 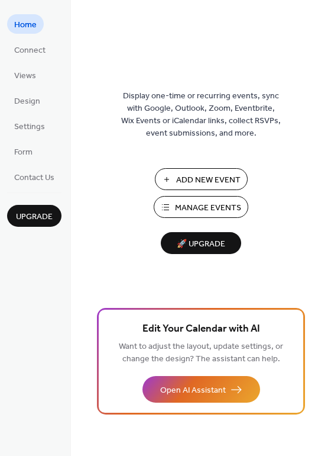 What do you see at coordinates (201, 243) in the screenshot?
I see `button: 🚀 Upgrade` at bounding box center [201, 243].